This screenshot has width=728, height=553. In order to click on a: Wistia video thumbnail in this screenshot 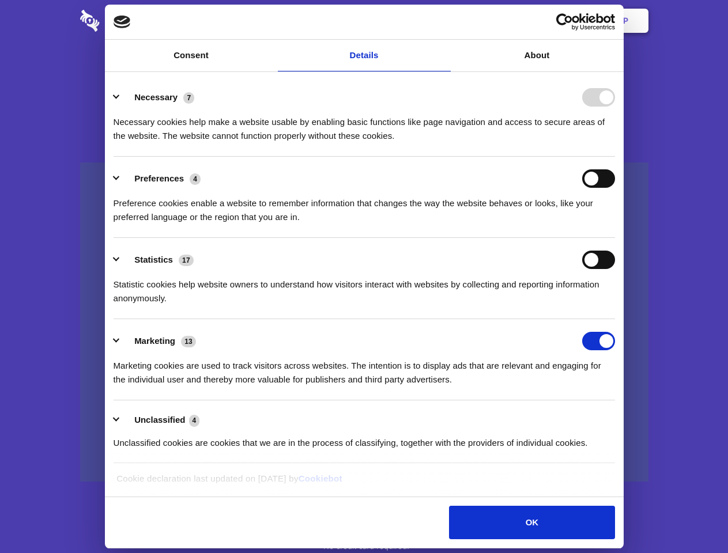, I will do `click(364, 322)`.